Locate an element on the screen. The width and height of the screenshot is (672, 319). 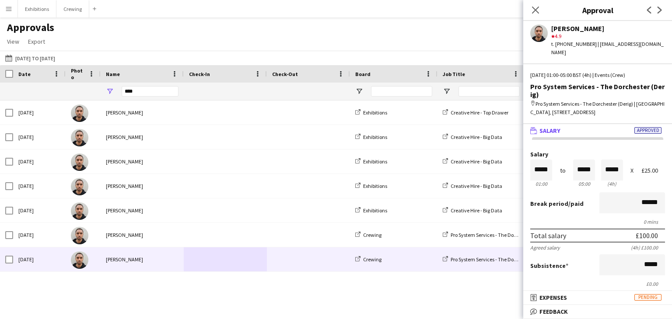
span: View is located at coordinates (13, 42).